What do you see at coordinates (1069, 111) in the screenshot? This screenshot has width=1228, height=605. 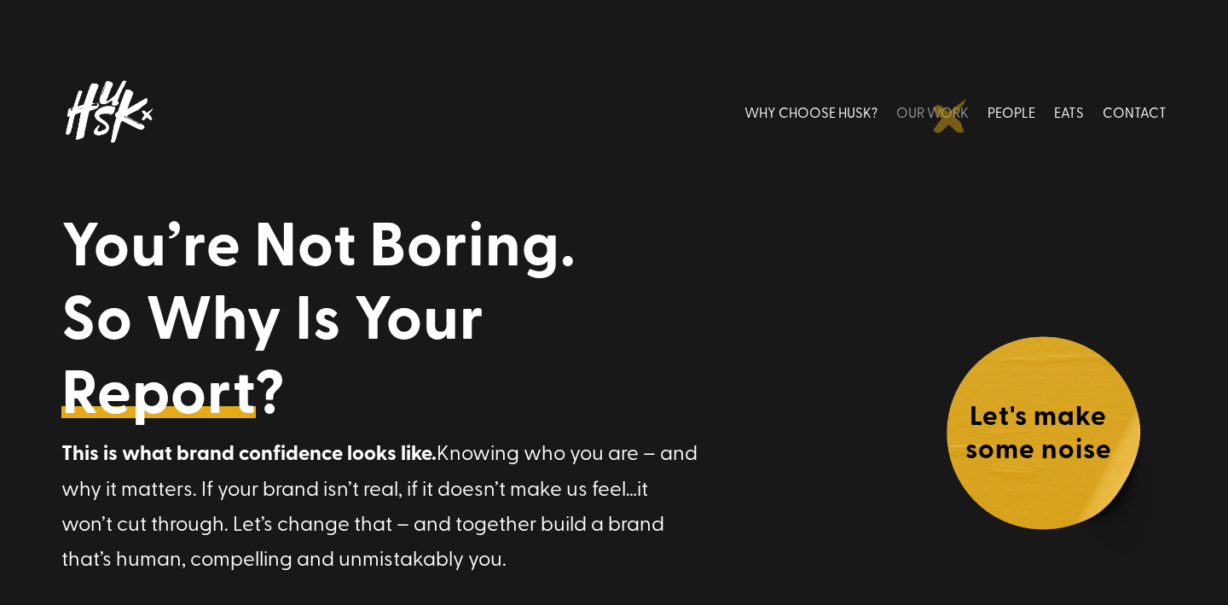 I see `a: EATS` at bounding box center [1069, 111].